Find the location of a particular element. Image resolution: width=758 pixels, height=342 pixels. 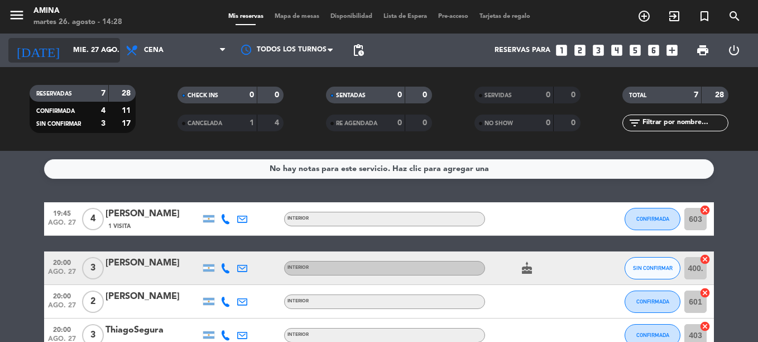

strong: 11 is located at coordinates (127, 111).